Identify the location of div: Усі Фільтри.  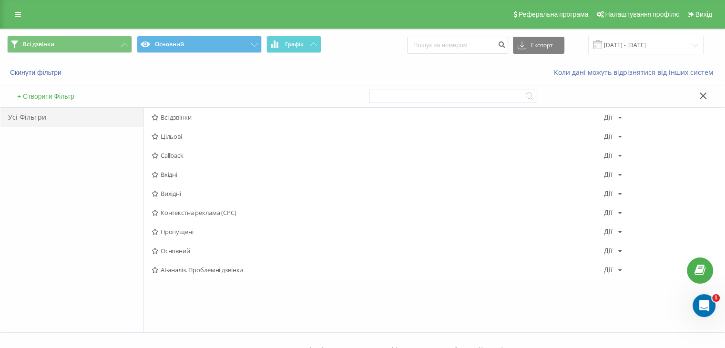
(72, 117).